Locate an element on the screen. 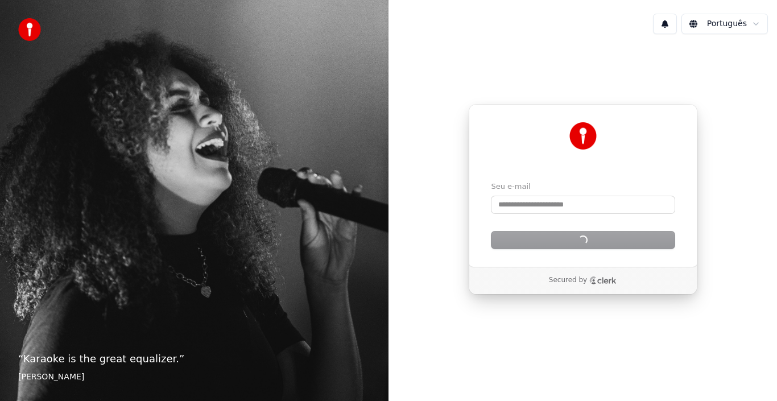 The height and width of the screenshot is (401, 777). img: Youka is located at coordinates (583, 136).